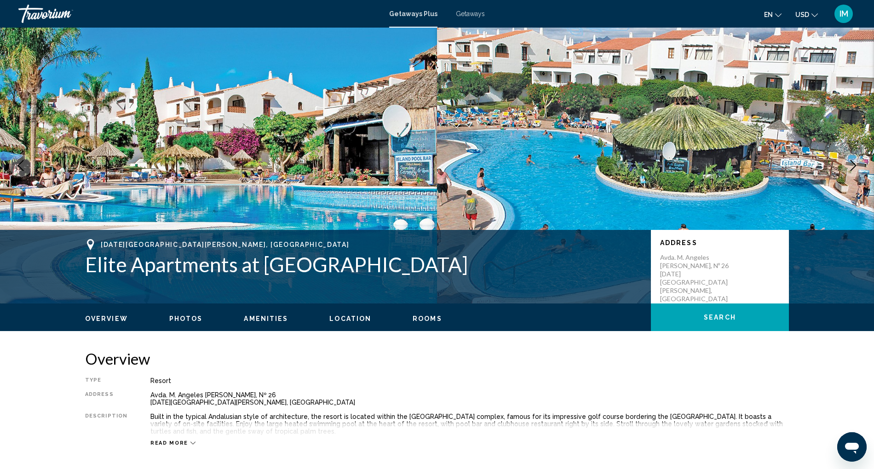  I want to click on button: Change currency, so click(806, 14).